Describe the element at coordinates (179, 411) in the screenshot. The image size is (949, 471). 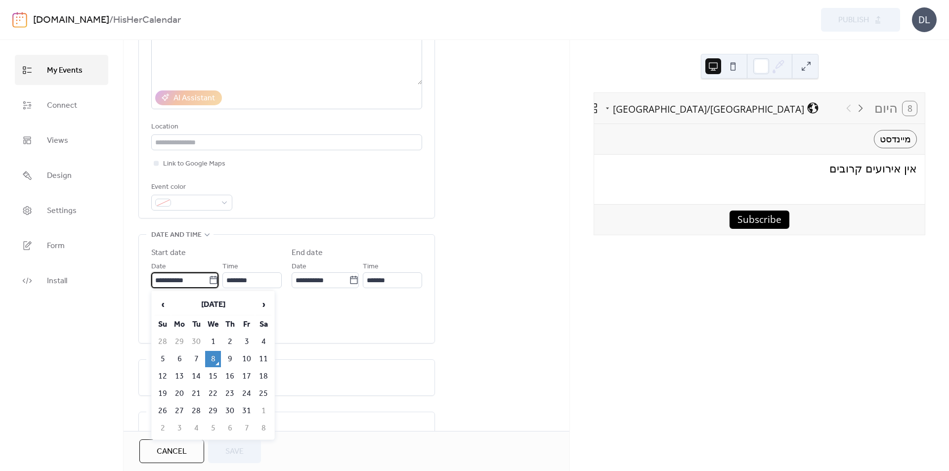
I see `td: 27` at that location.